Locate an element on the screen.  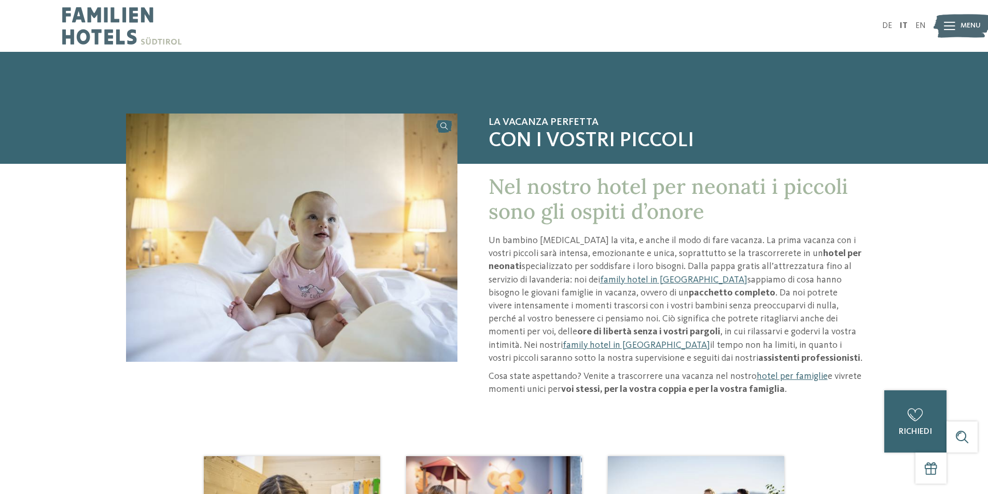
a: richiedi is located at coordinates (916, 422).